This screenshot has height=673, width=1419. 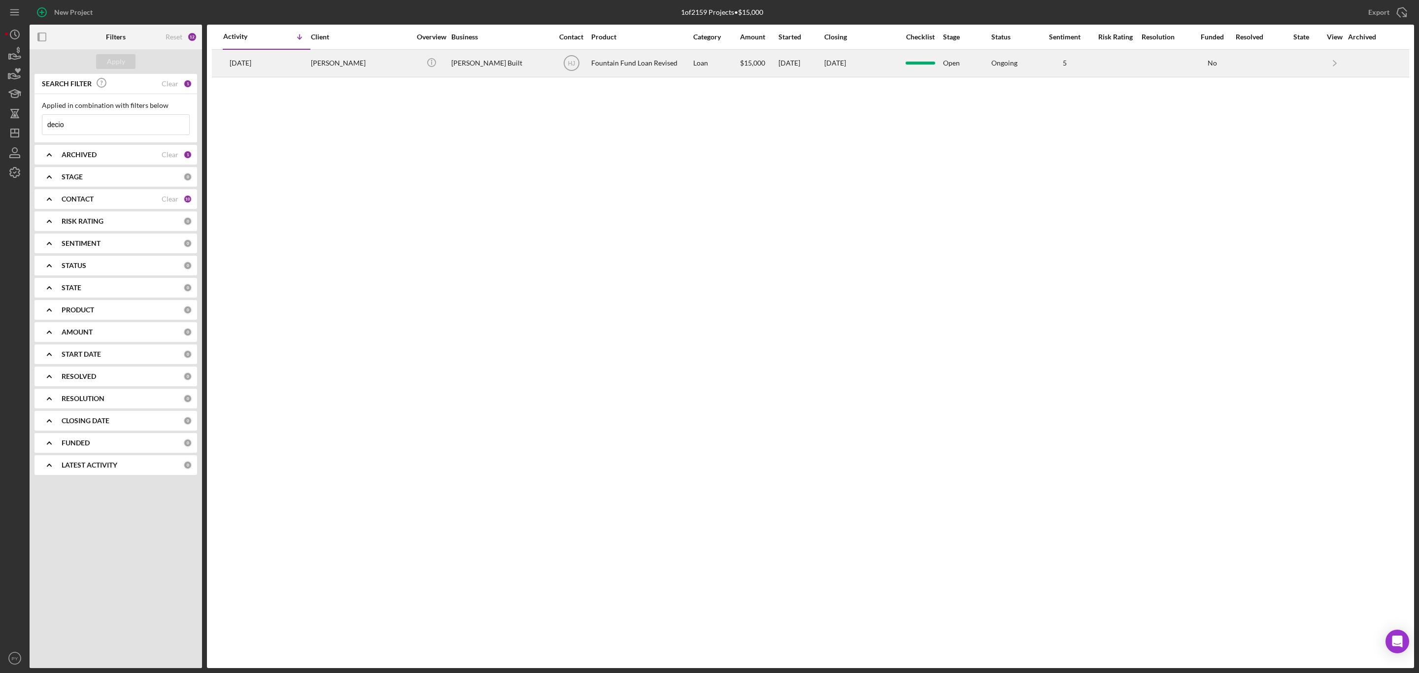 What do you see at coordinates (861, 37) in the screenshot?
I see `div: Closing` at bounding box center [861, 37].